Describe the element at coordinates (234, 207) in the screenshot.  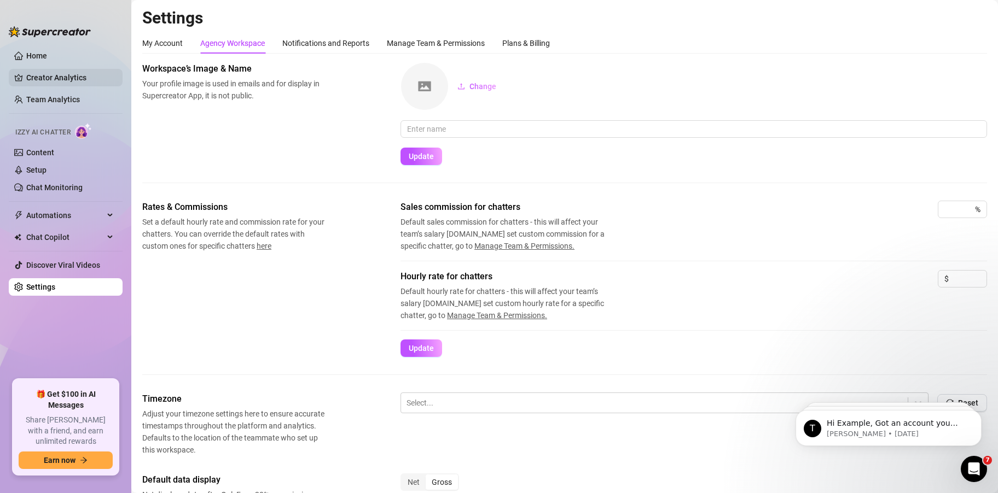
I see `span: Rates & Commissions` at that location.